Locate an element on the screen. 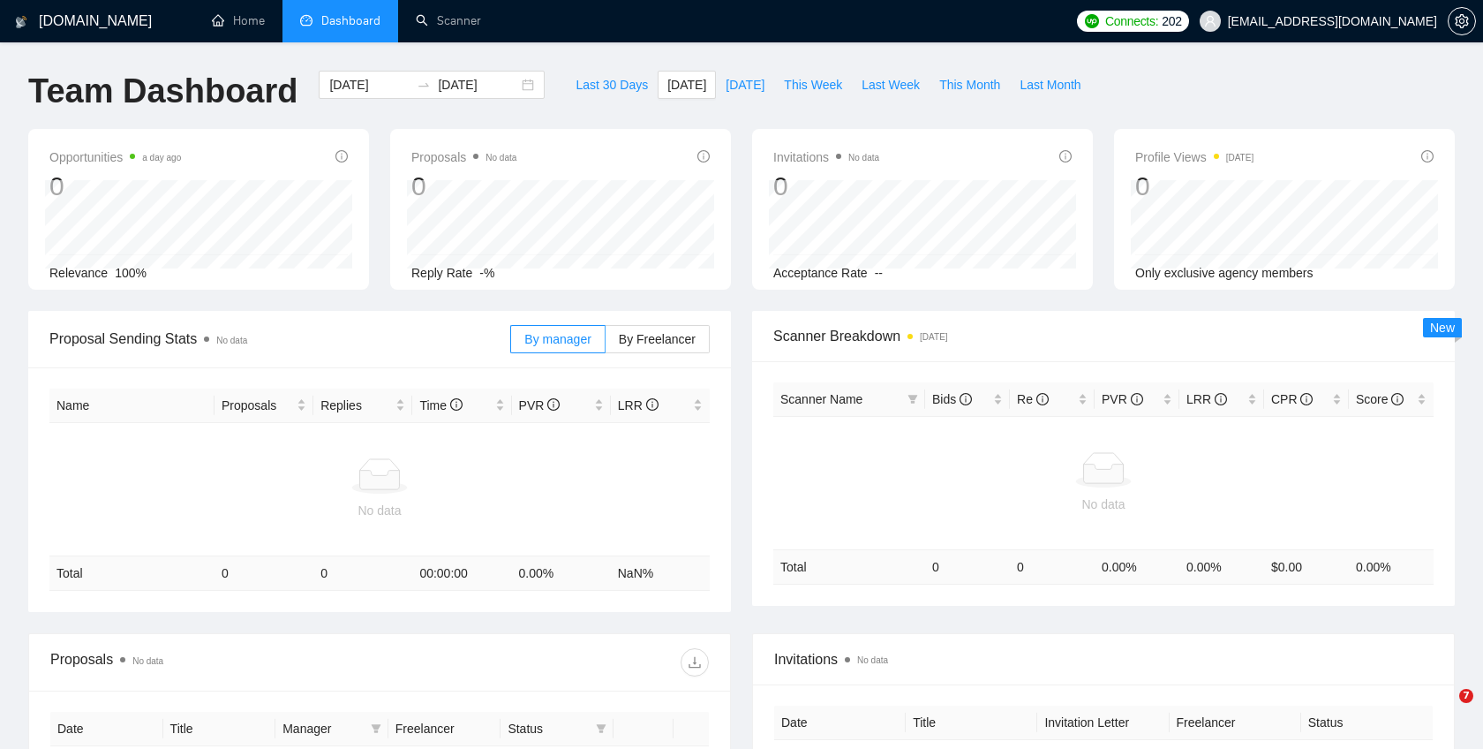  td: $ 0.00 is located at coordinates (1307, 566).